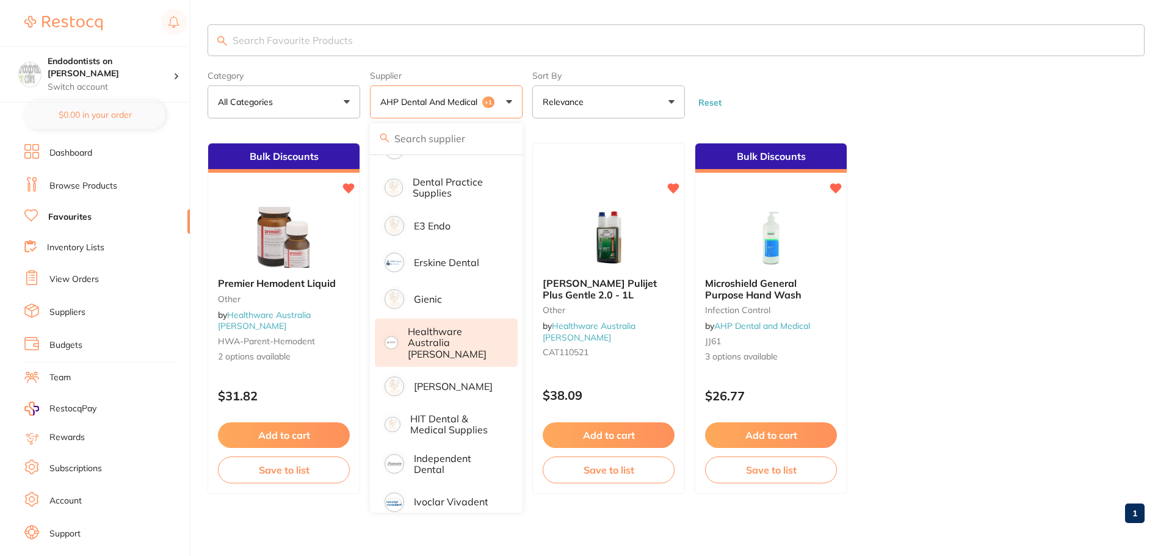  Describe the element at coordinates (284, 76) in the screenshot. I see `label: Category` at that location.